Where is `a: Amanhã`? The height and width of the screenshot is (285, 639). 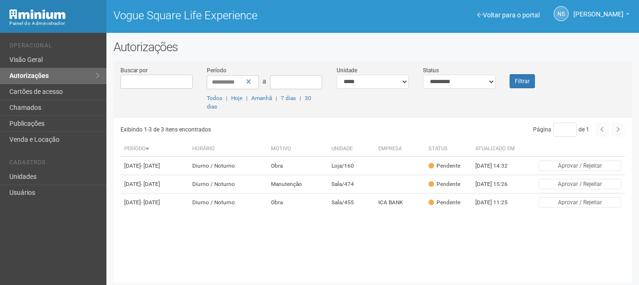 a: Amanhã is located at coordinates (262, 98).